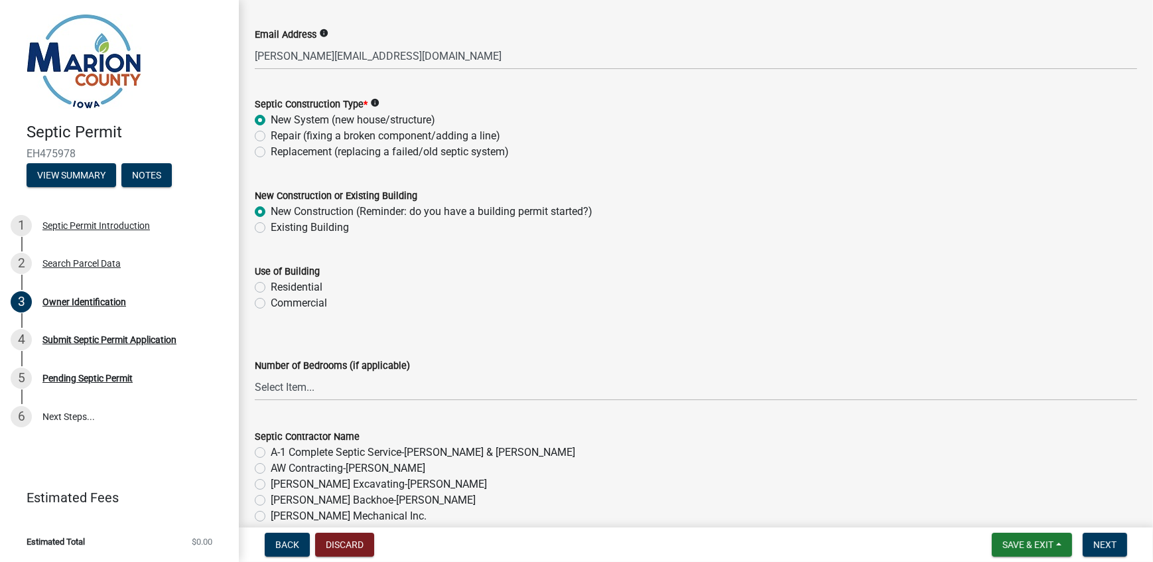 The height and width of the screenshot is (562, 1153). I want to click on span: Save & Exit, so click(1027, 544).